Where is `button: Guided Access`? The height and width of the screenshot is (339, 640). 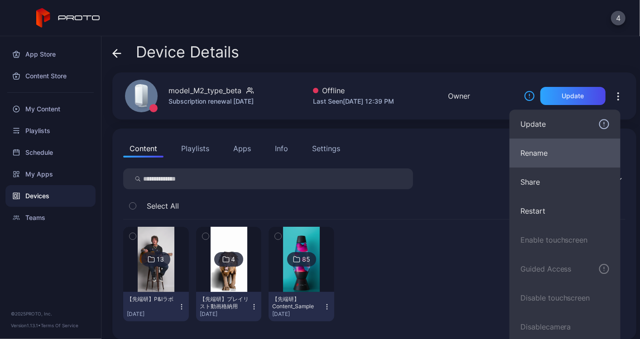 button: Guided Access is located at coordinates (565, 269).